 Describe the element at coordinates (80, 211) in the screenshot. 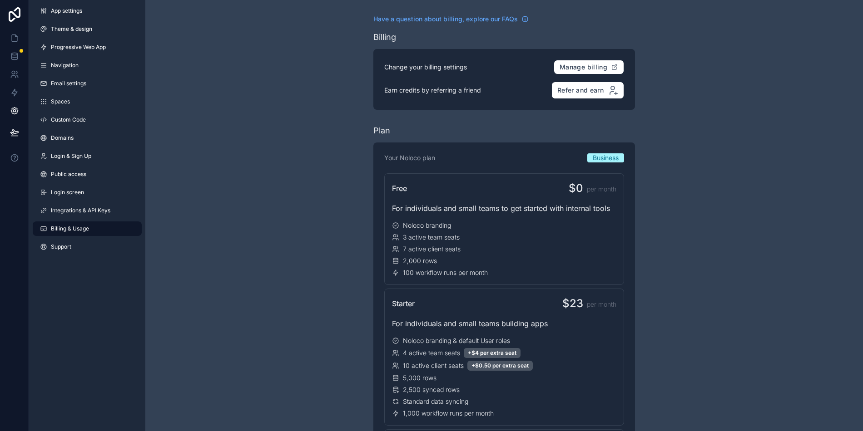

I see `span: Integrations & API Keys` at that location.